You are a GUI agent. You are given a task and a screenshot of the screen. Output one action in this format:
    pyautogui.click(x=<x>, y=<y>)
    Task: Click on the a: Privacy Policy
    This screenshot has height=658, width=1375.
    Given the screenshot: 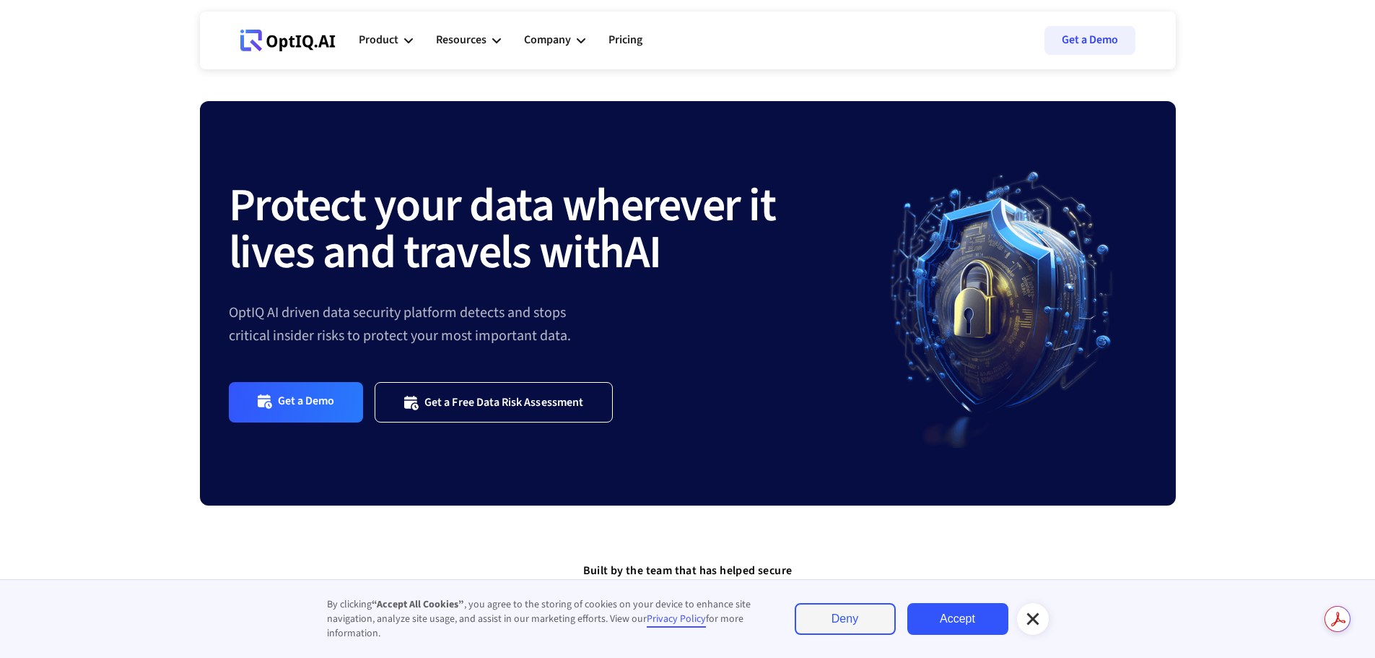 What is the action you would take?
    pyautogui.click(x=676, y=619)
    